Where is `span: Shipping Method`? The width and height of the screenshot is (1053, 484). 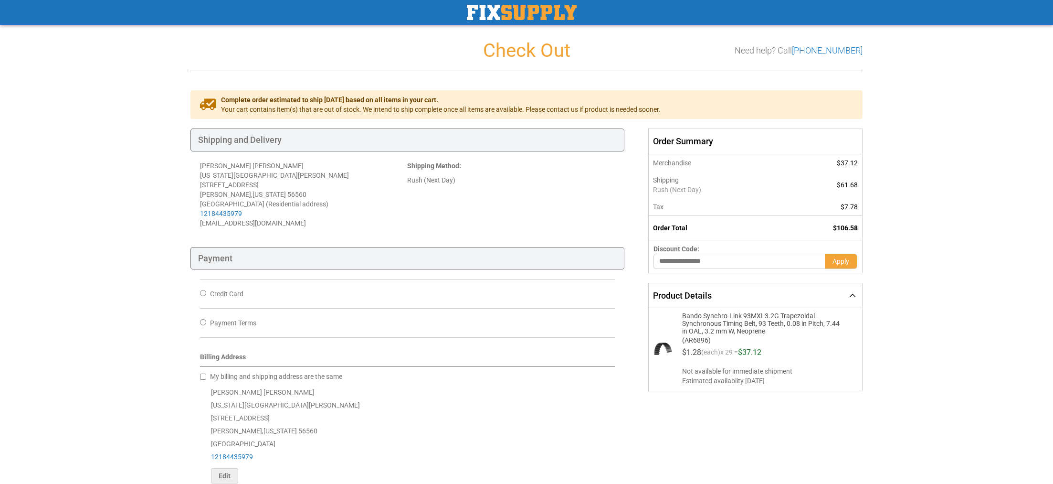
span: Shipping Method is located at coordinates (433, 166).